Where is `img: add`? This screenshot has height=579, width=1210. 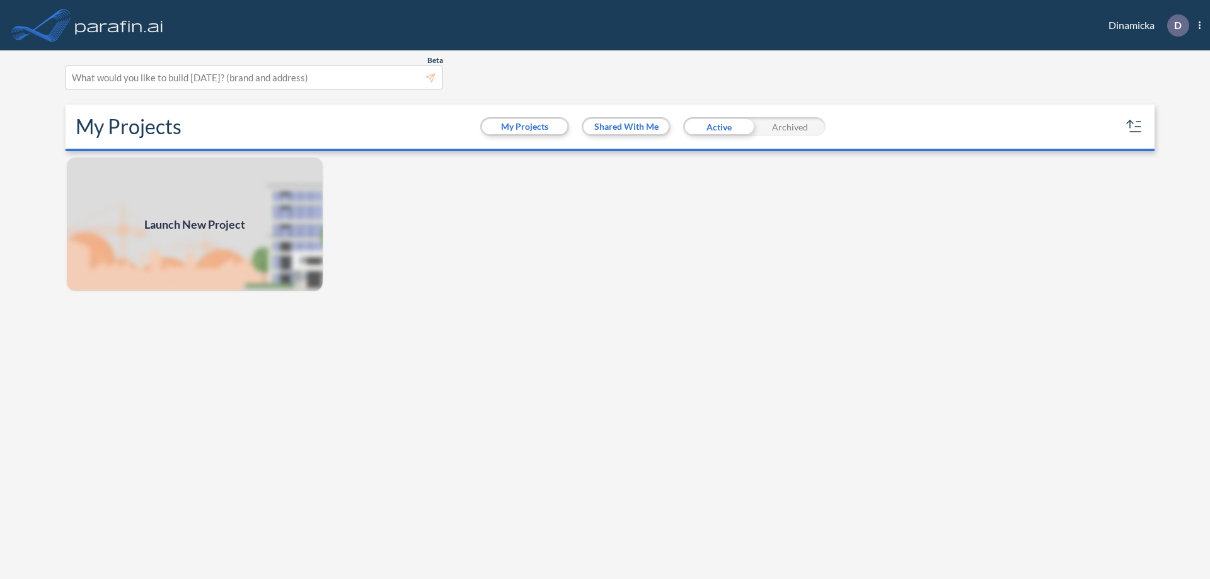 img: add is located at coordinates (195, 224).